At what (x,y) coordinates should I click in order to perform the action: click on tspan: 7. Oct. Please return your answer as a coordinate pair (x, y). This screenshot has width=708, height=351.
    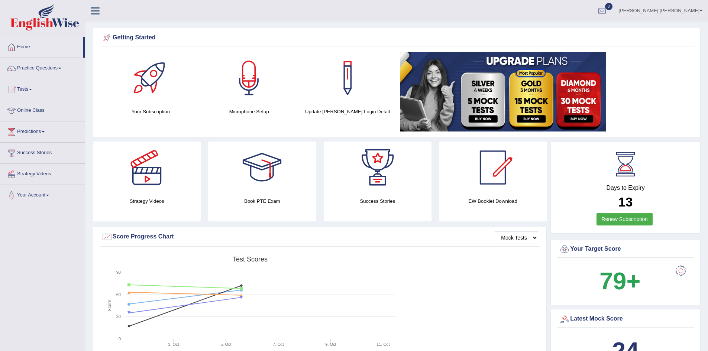
    Looking at the image, I should click on (278, 344).